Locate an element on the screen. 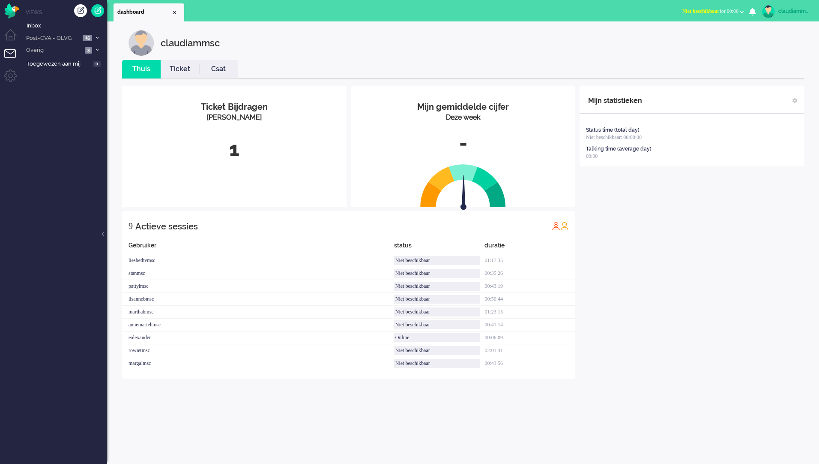  div: Mijn gemiddelde cijfer is located at coordinates (463, 107).